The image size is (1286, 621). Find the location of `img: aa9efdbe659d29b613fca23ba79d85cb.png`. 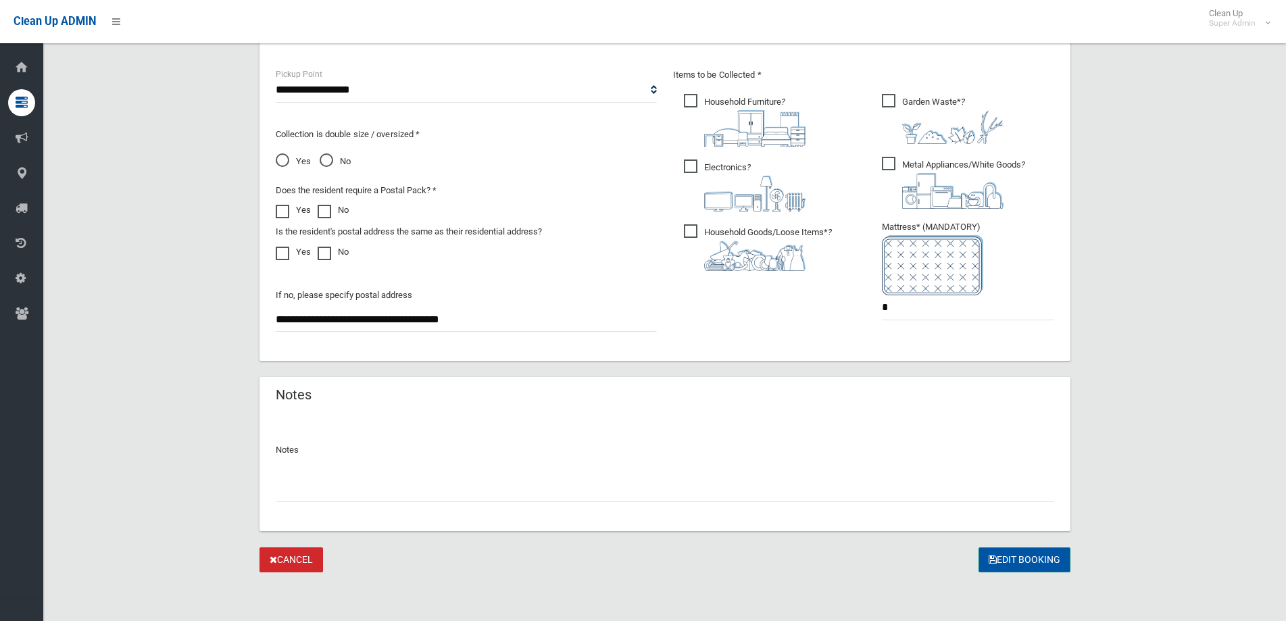

img: aa9efdbe659d29b613fca23ba79d85cb.png is located at coordinates (755, 128).